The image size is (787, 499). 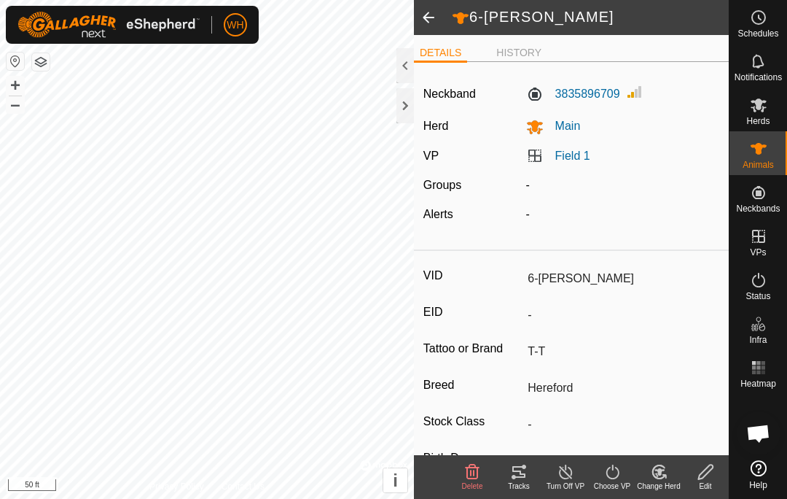 I want to click on label: Alerts, so click(x=438, y=214).